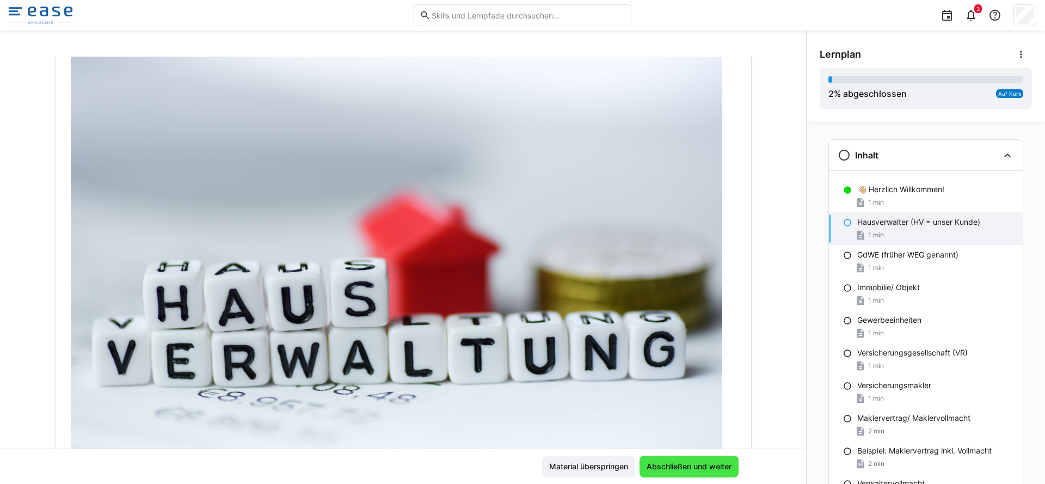 The height and width of the screenshot is (484, 1045). What do you see at coordinates (1010, 94) in the screenshot?
I see `span: Auf Kurs` at bounding box center [1010, 94].